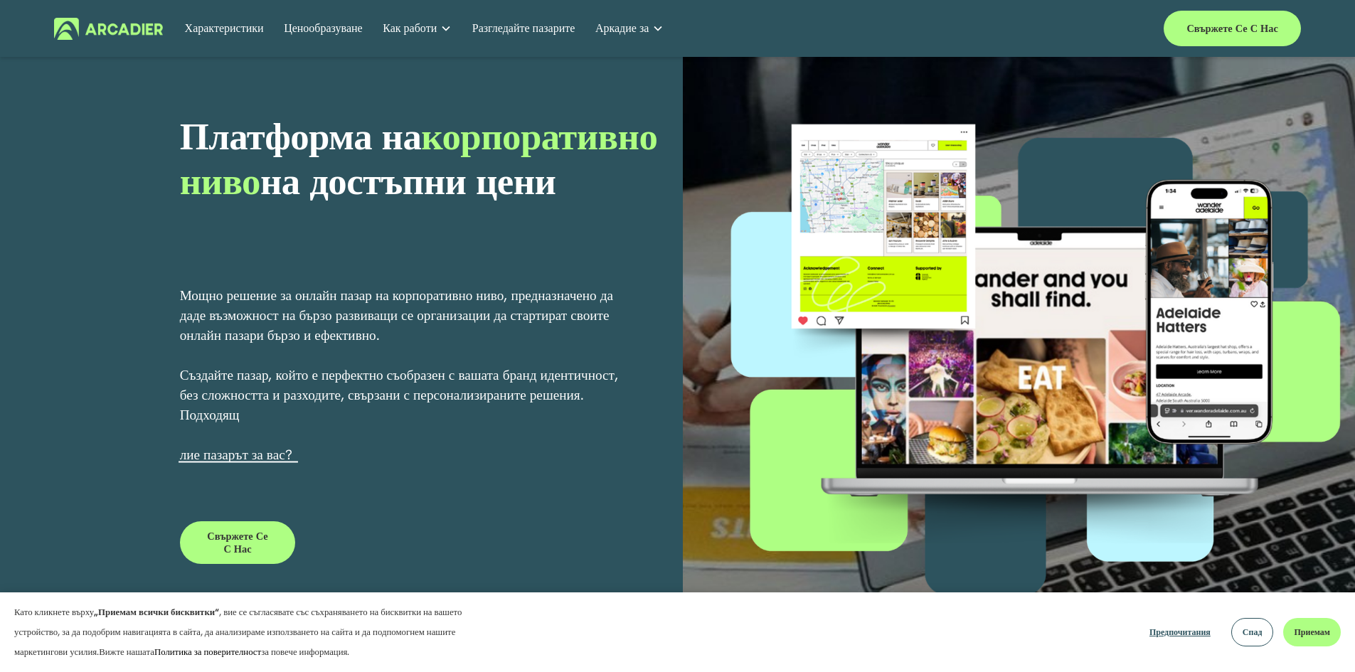 The image size is (1355, 672). Describe the element at coordinates (108, 28) in the screenshot. I see `img: Аркадие` at that location.